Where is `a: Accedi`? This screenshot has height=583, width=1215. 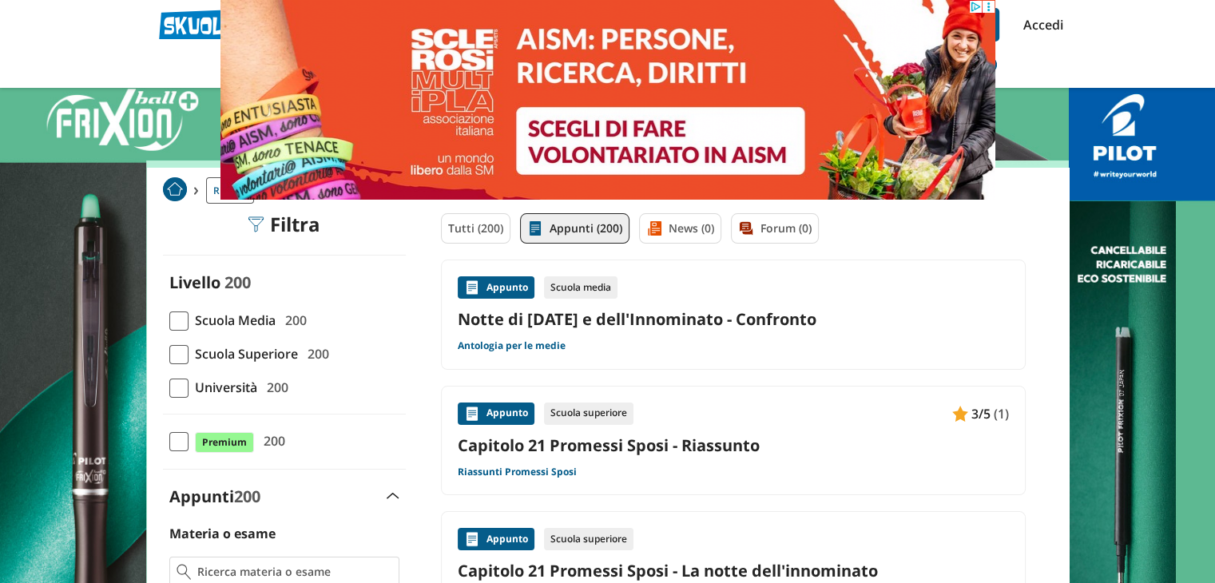
a: Accedi is located at coordinates (1040, 25).